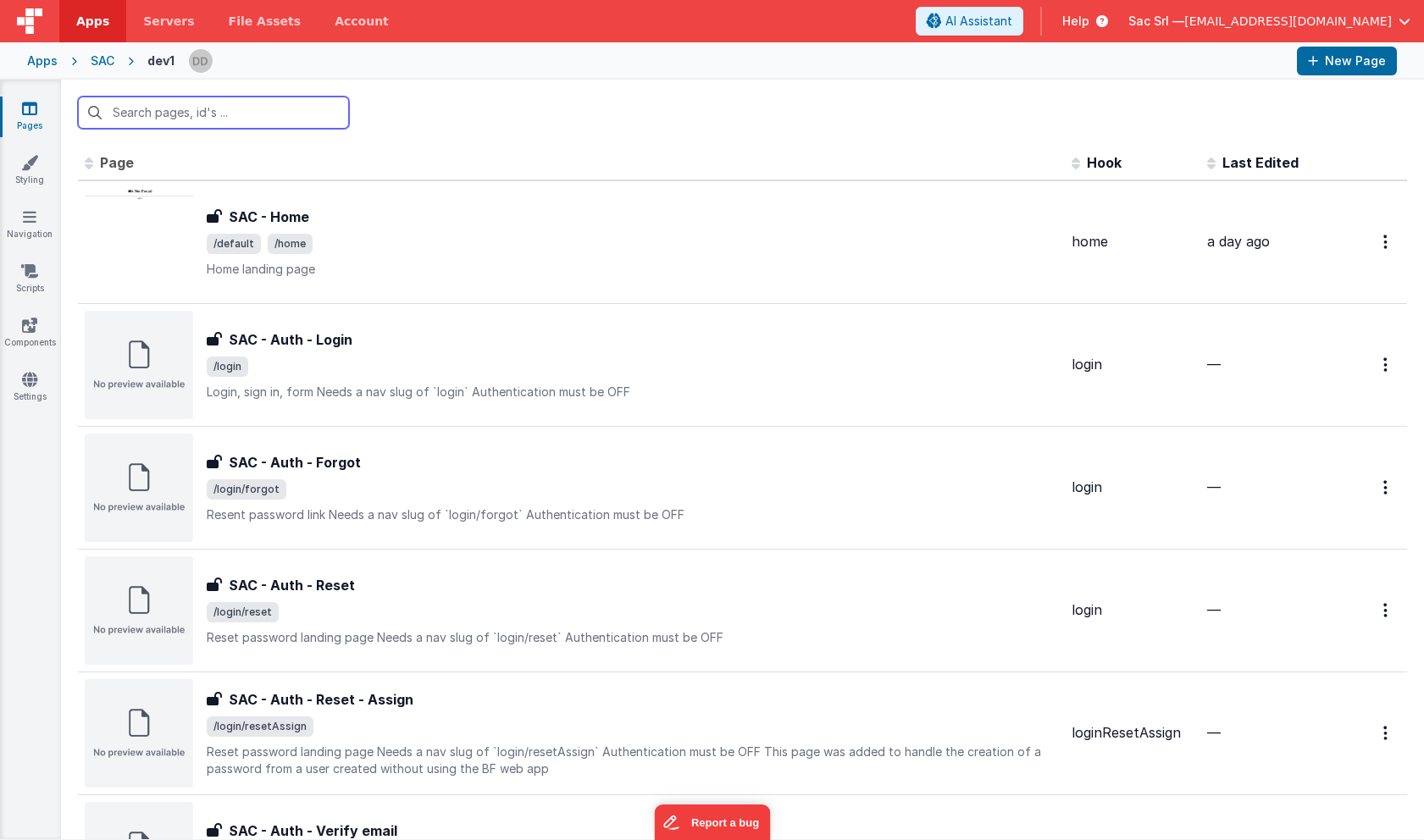 The height and width of the screenshot is (840, 1424). Describe the element at coordinates (632, 515) in the screenshot. I see `p: Resent password link Needs a nav slug of `login/forgot` Authentication must be OFF` at that location.